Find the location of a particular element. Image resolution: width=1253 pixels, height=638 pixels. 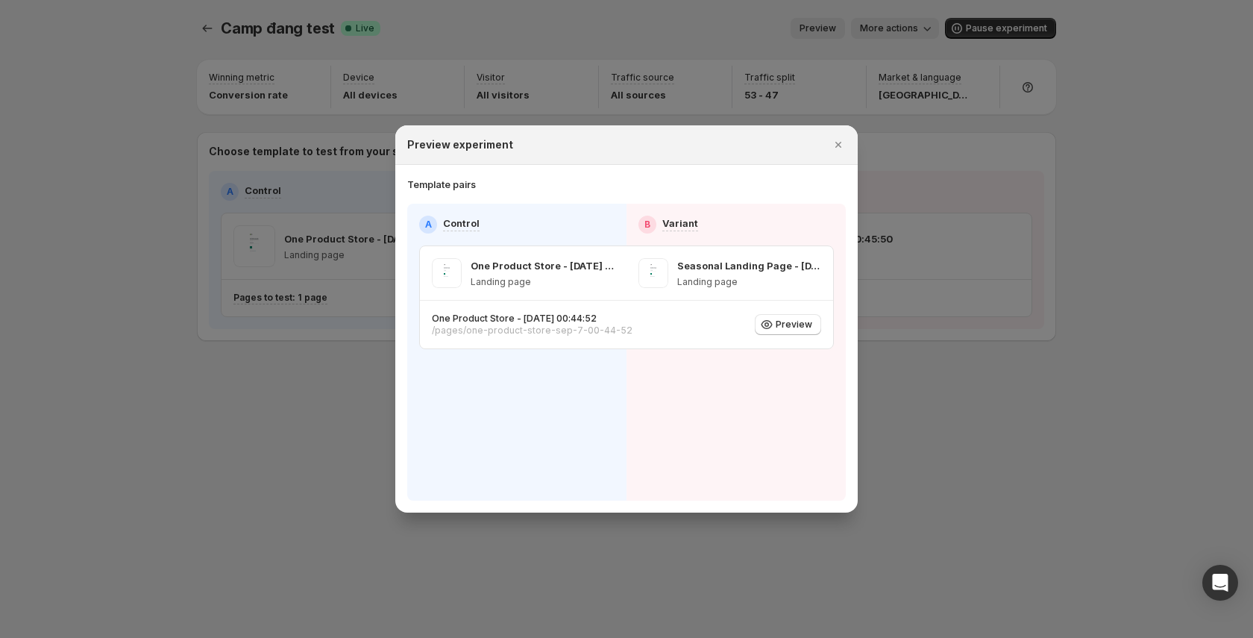

span: Preview is located at coordinates (794, 325).